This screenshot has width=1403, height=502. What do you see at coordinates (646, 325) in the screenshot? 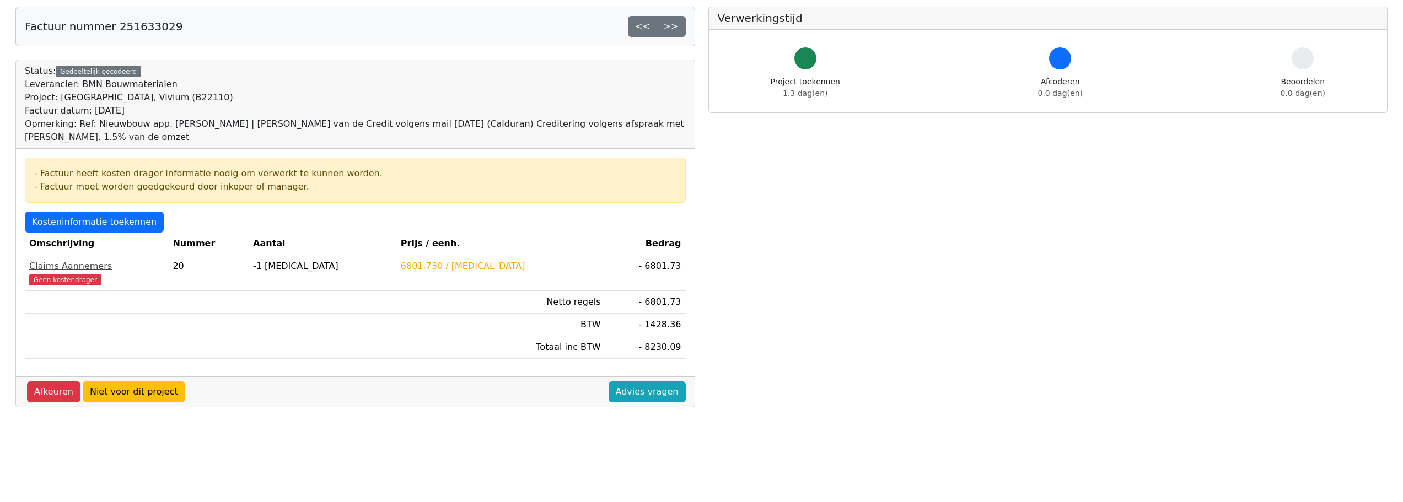
I see `td: - 1428.36` at bounding box center [646, 325].